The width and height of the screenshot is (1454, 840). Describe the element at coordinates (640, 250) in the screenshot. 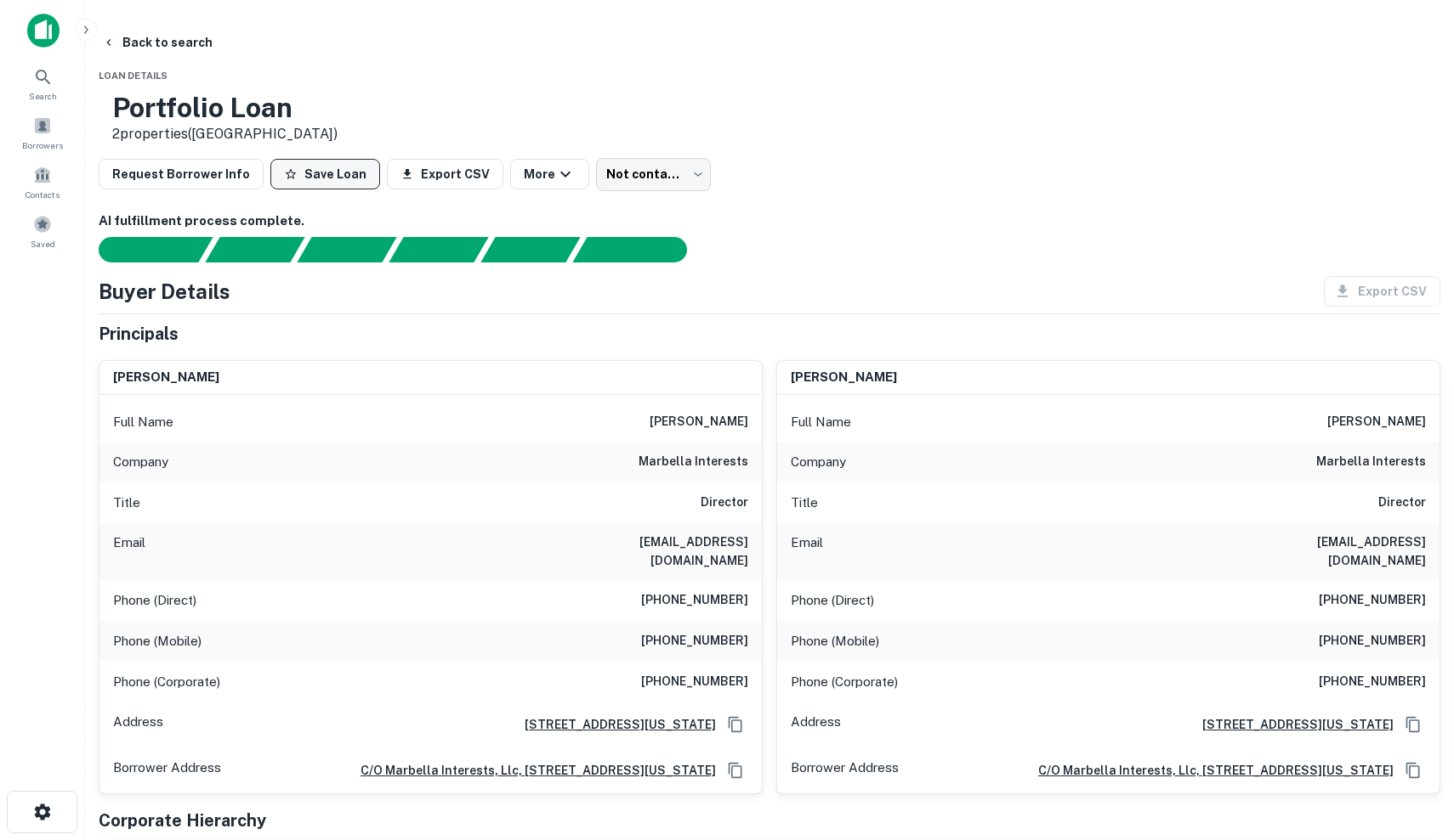

I see `div: AI fulfillment process complete.` at that location.